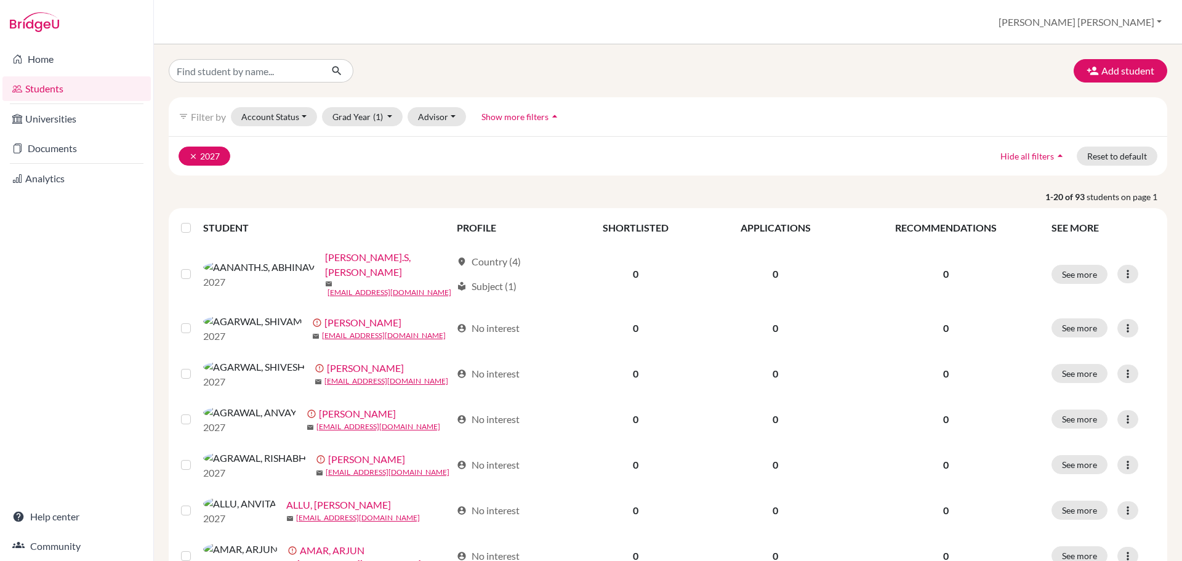 This screenshot has height=561, width=1182. Describe the element at coordinates (183, 116) in the screenshot. I see `i: filter_list` at that location.